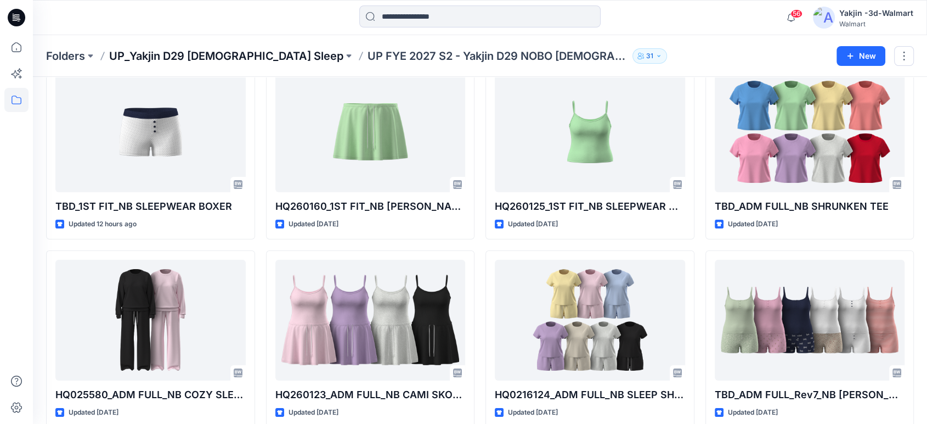  What do you see at coordinates (103, 224) in the screenshot?
I see `p: Updated 12 hours ago` at bounding box center [103, 224].